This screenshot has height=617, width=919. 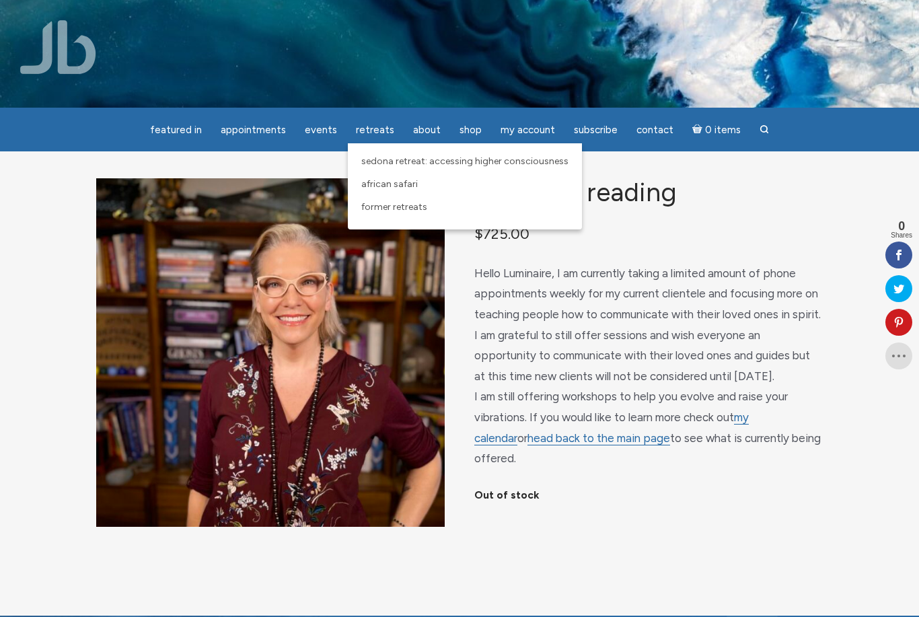 I want to click on i: Cart, so click(x=698, y=130).